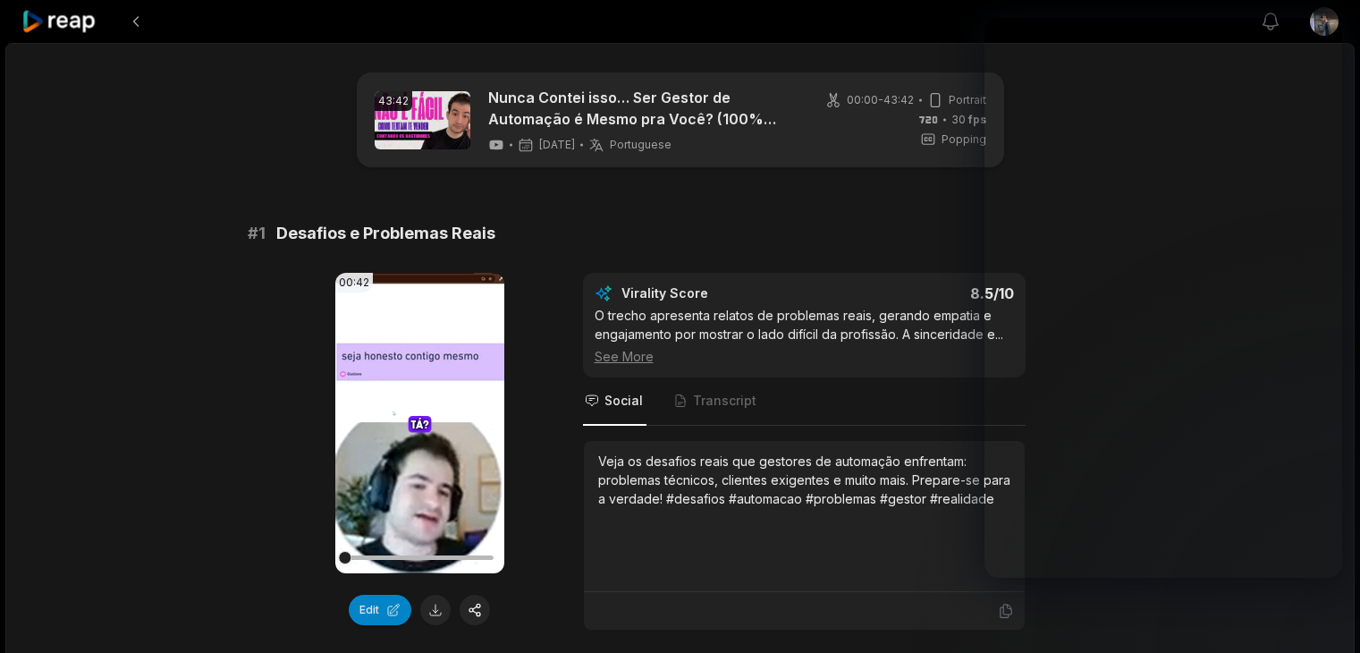  Describe the element at coordinates (804, 479) in the screenshot. I see `div: Veja os desafios reais que gestores de automação enfrentam: problemas técnicos, clientes exigente...` at that location.